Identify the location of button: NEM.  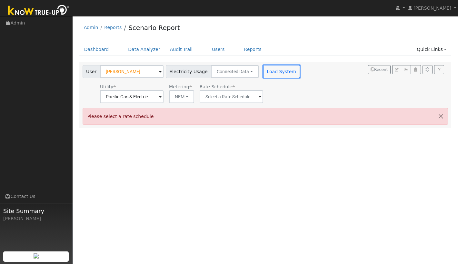
(182, 97).